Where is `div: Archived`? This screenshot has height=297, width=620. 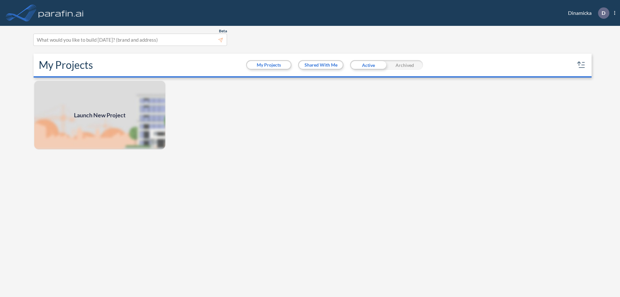 div: Archived is located at coordinates (405, 65).